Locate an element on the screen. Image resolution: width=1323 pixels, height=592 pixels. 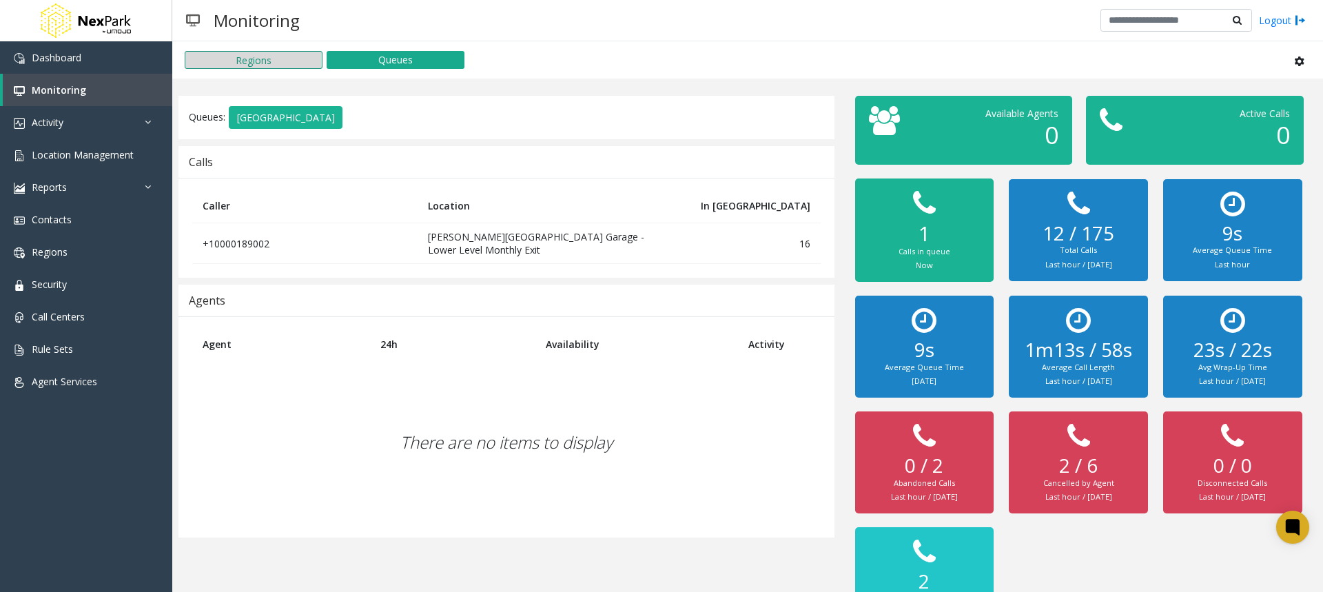
span: Activity is located at coordinates (48, 122).